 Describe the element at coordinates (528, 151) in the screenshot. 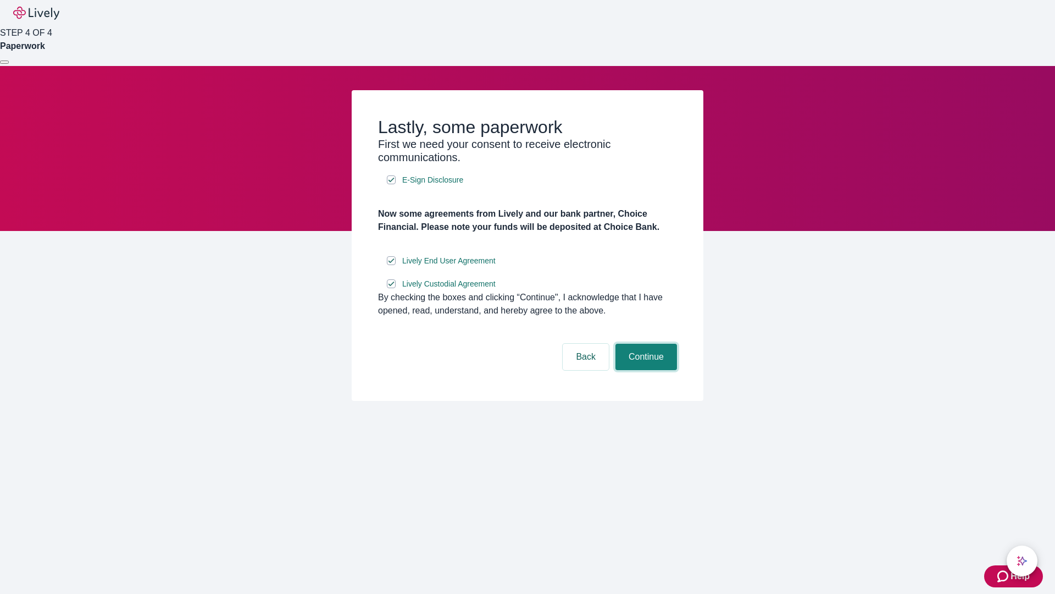

I see `h3: First we need your consent to receive electronic communications.` at that location.